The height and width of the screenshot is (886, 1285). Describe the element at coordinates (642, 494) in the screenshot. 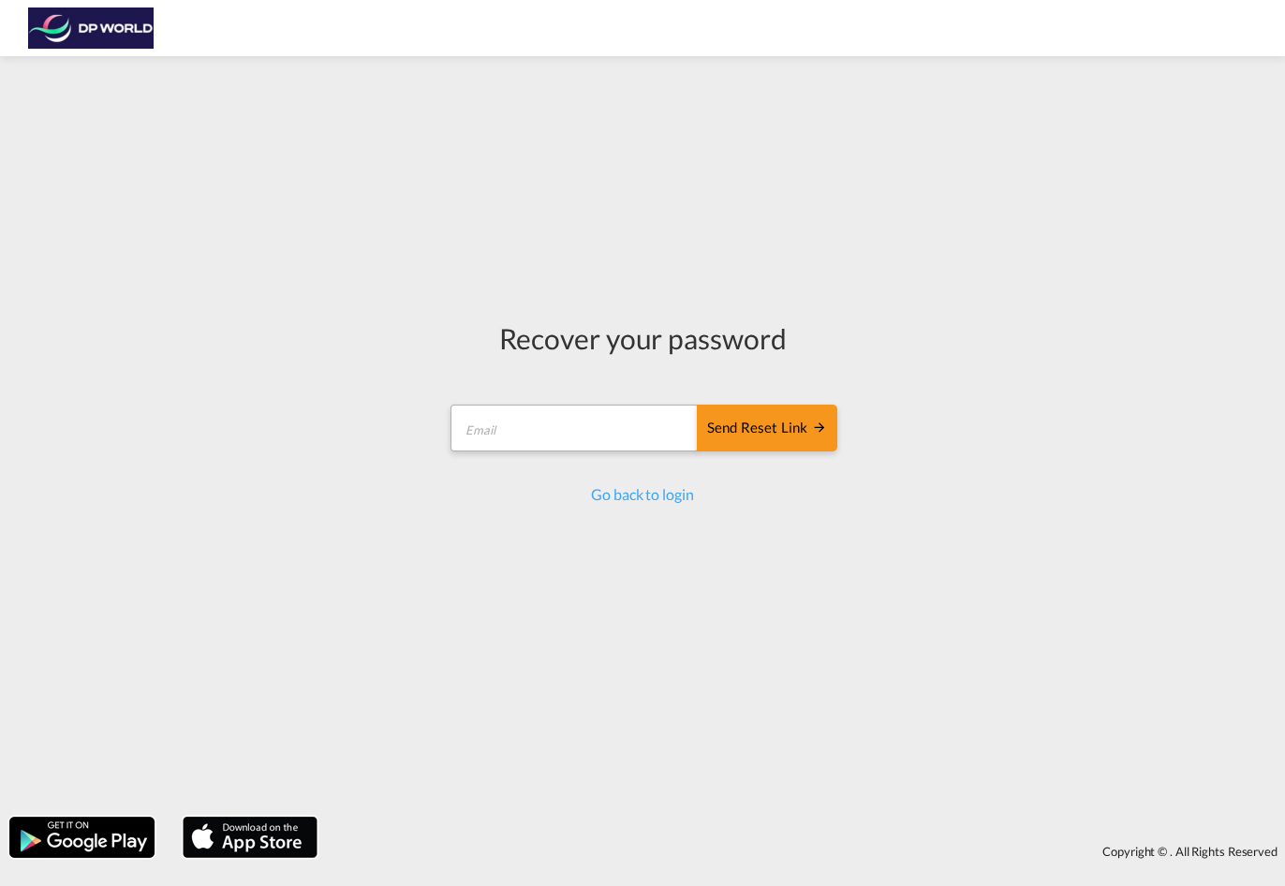

I see `a: Go back to login` at that location.